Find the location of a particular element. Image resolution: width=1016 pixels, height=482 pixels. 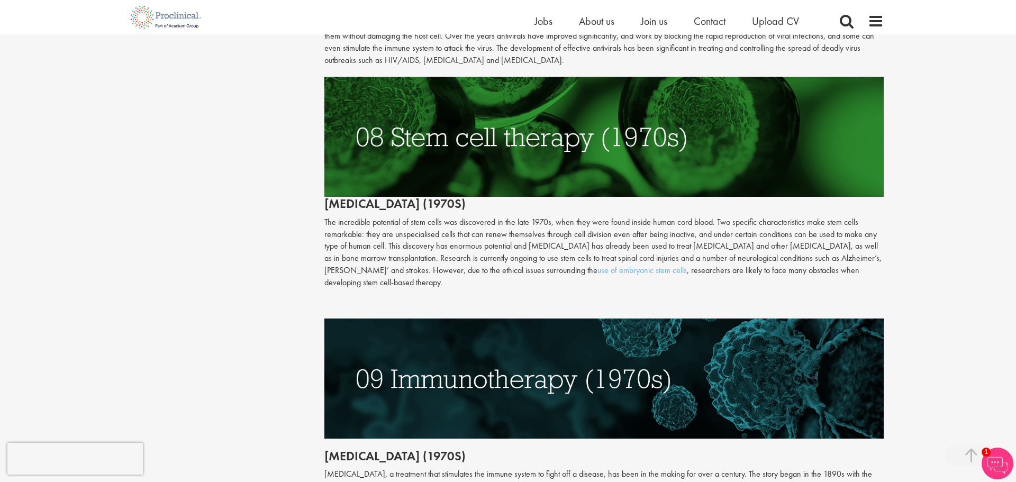

span: 1 is located at coordinates (986, 452).